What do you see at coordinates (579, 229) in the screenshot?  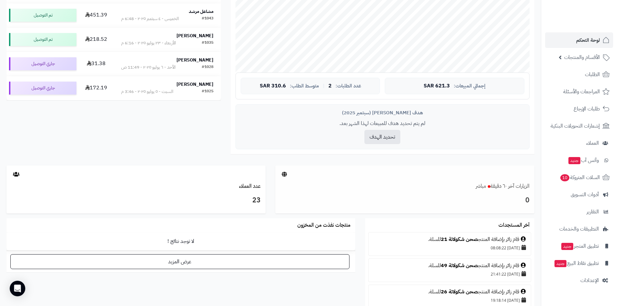 I see `span: التطبيقات والخدمات` at bounding box center [579, 229].